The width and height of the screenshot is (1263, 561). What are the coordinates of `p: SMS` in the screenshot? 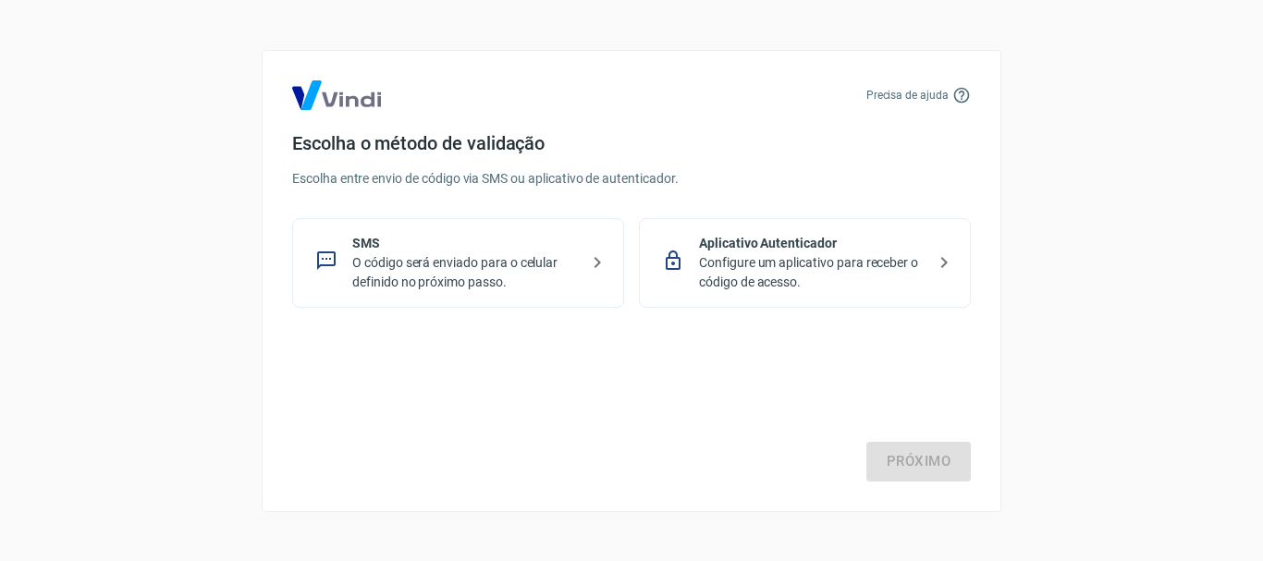 It's located at (465, 243).